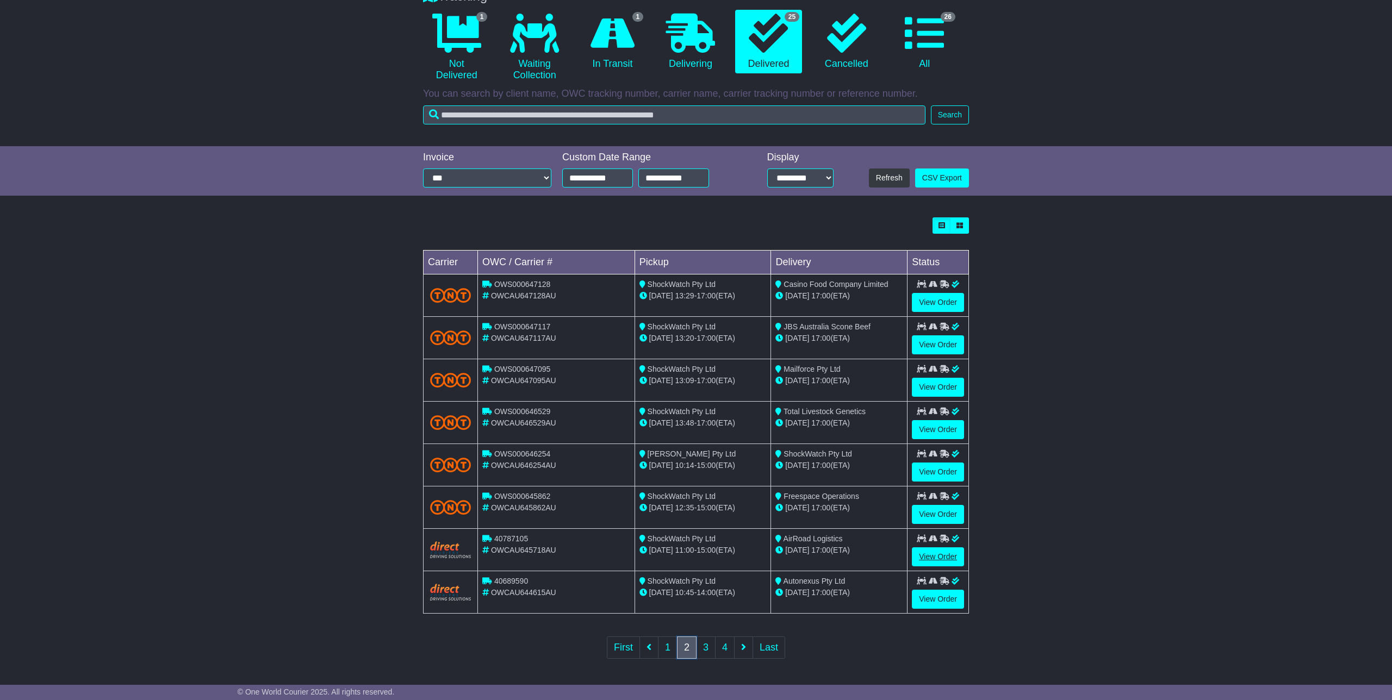  I want to click on span: 14:00, so click(706, 593).